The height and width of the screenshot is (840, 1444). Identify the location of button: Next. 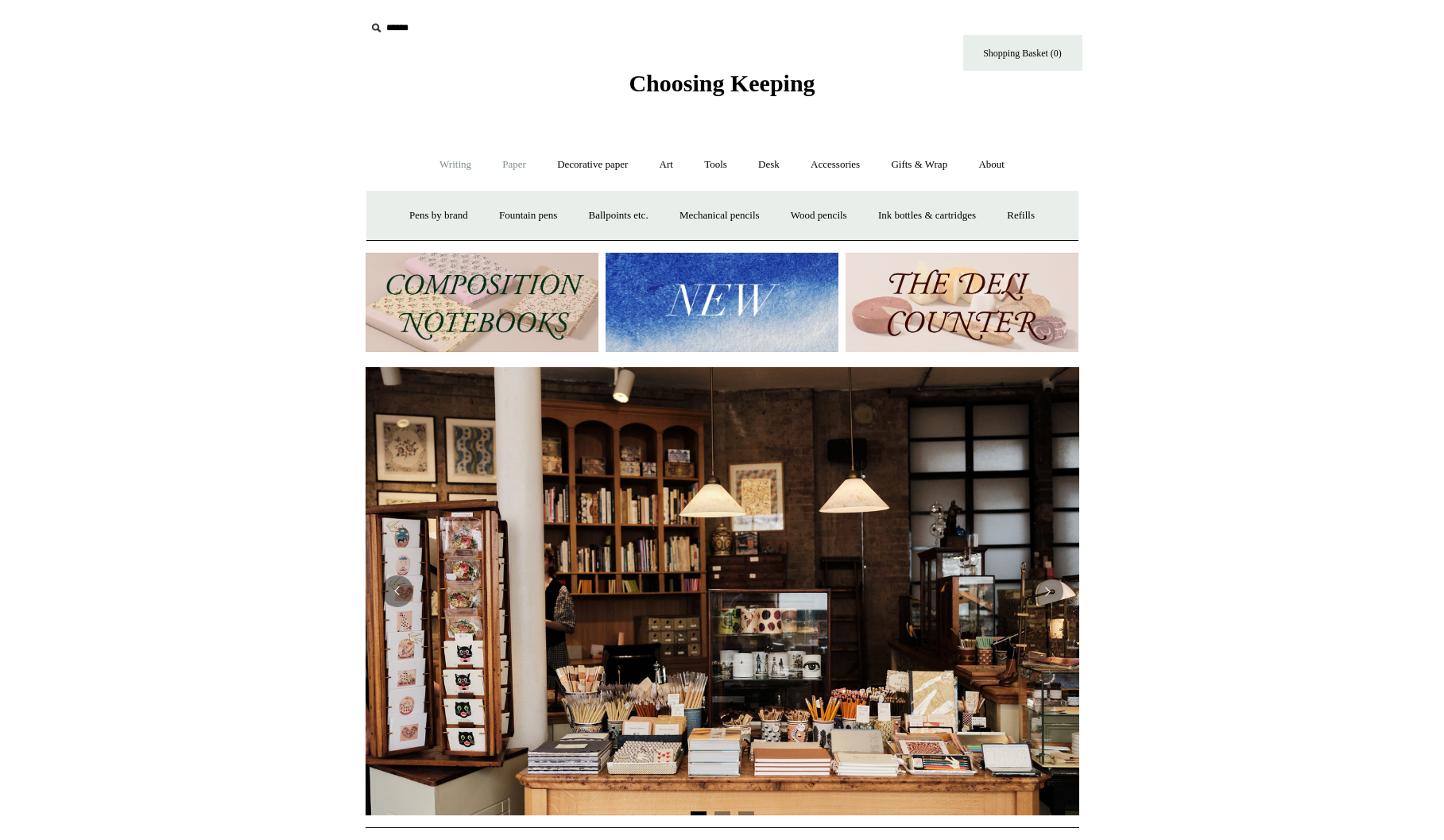
(1047, 591).